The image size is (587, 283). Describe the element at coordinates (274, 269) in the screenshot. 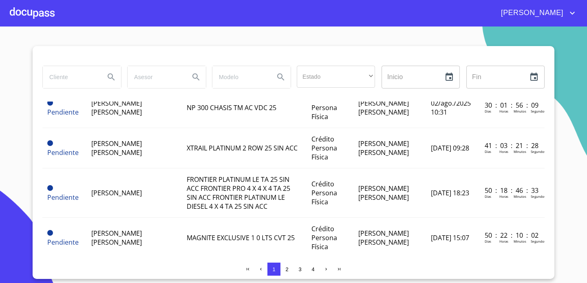

I see `button: 1` at that location.